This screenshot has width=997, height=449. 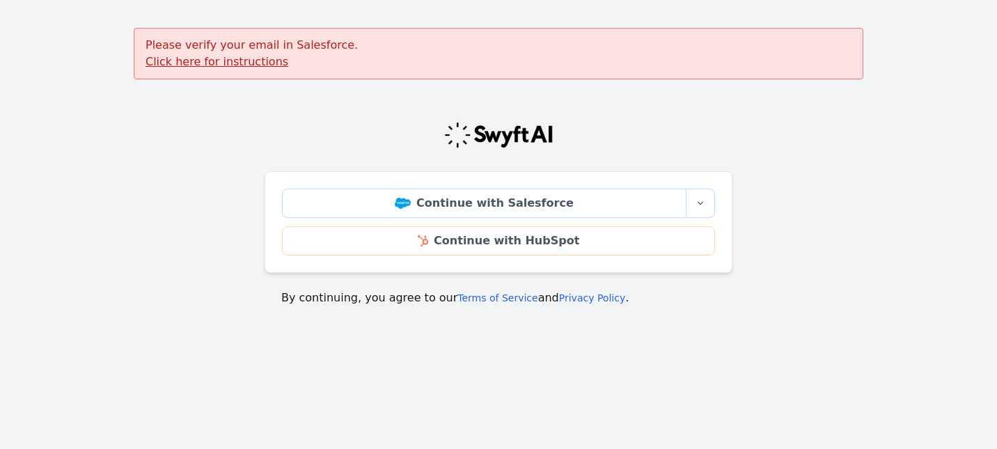 What do you see at coordinates (592, 298) in the screenshot?
I see `a: Privacy Policy` at bounding box center [592, 298].